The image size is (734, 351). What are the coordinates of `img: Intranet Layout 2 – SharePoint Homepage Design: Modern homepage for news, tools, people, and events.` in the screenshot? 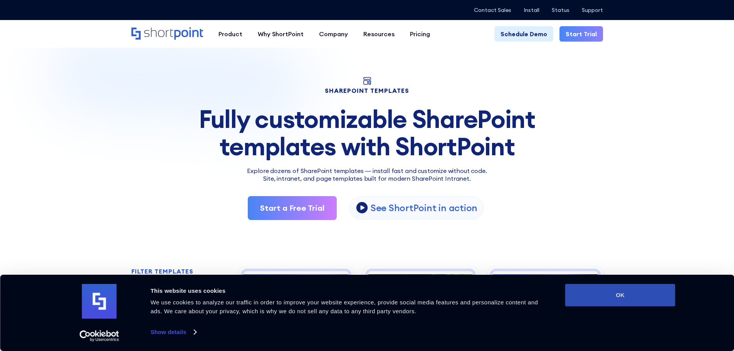 It's located at (296, 311).